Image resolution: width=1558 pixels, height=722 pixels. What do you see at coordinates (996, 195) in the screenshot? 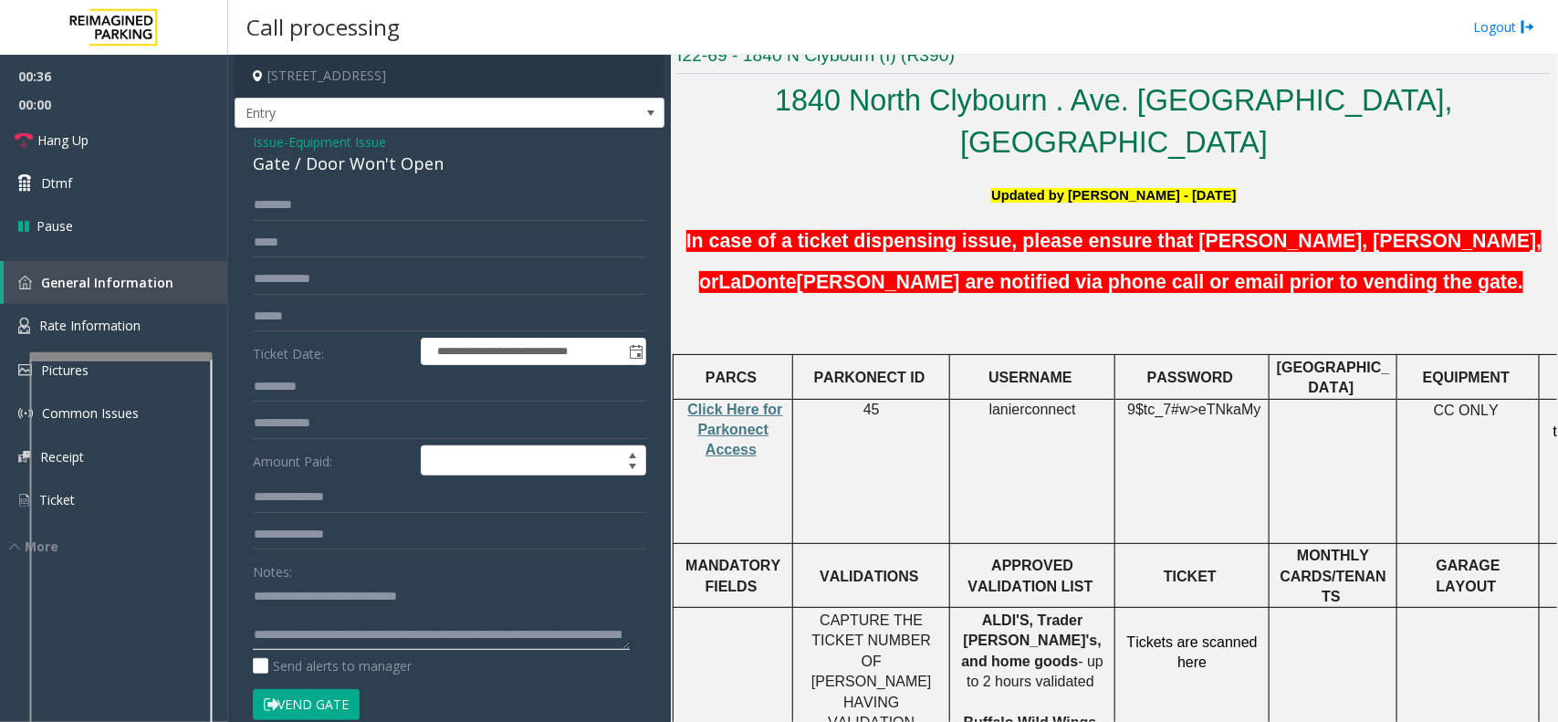
I see `span: U` at bounding box center [996, 195].